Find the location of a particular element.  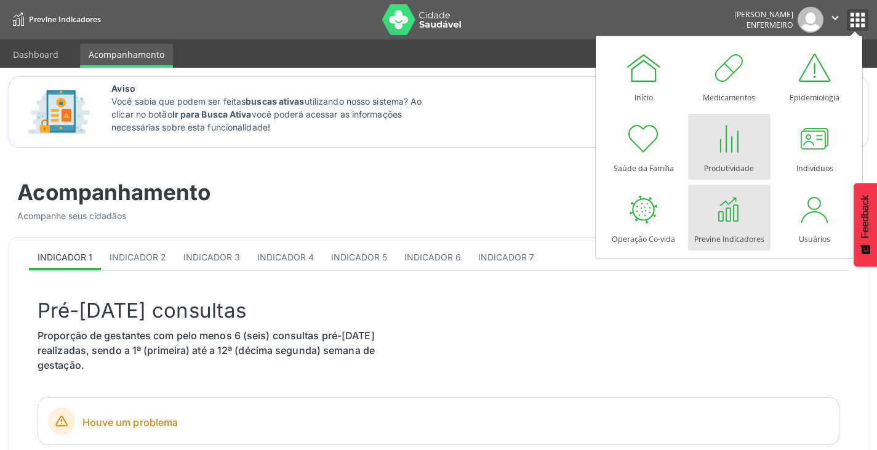

a: Acompanhamento is located at coordinates (126, 55).